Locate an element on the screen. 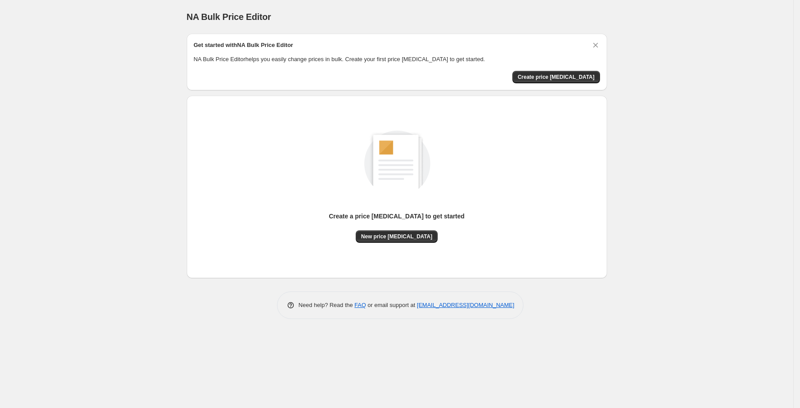 This screenshot has width=800, height=408. button: Dismiss card is located at coordinates (596, 45).